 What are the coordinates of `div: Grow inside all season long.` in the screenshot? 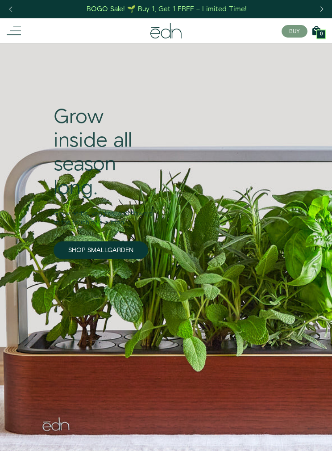 It's located at (105, 152).